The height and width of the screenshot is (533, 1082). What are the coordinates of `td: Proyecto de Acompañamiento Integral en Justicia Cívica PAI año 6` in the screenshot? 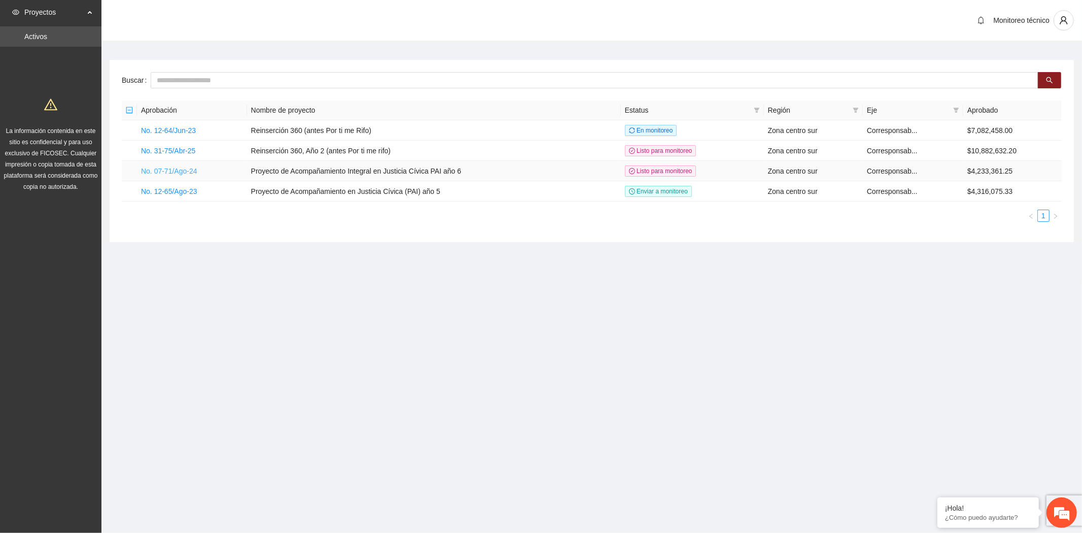 It's located at (434, 171).